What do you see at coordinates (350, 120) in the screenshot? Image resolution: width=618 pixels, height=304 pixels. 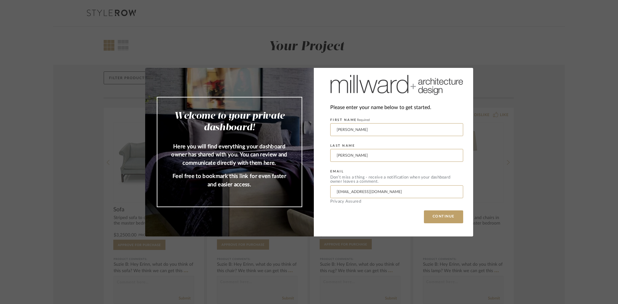 I see `label: FIRST NAME` at bounding box center [350, 120].